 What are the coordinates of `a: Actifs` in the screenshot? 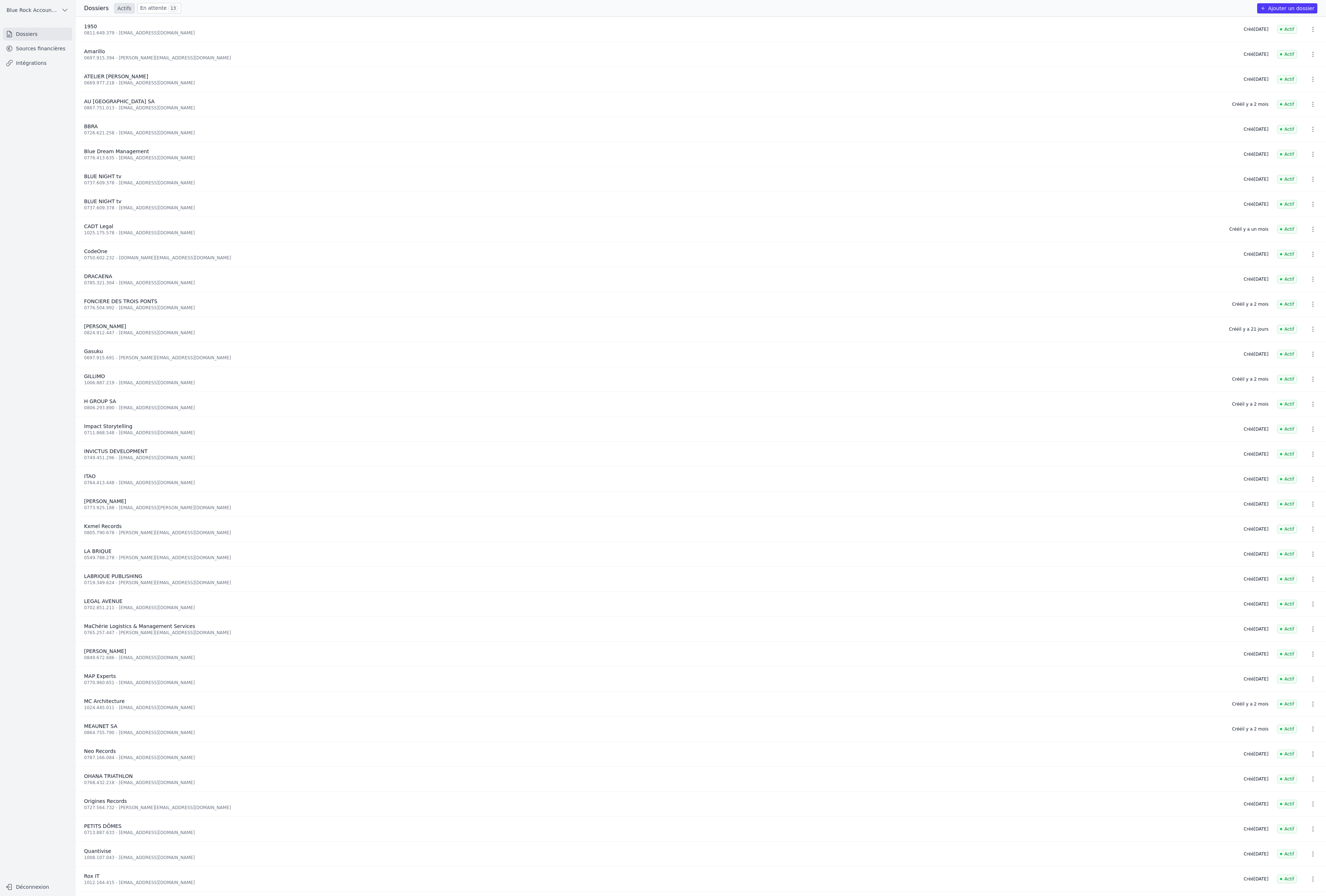 It's located at (124, 8).